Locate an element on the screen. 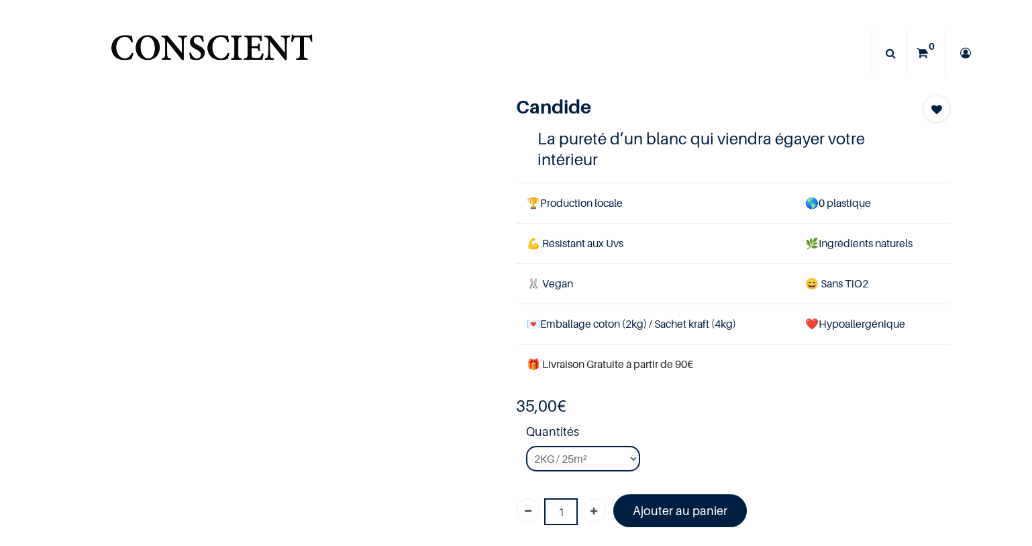  span: 😄 S is located at coordinates (816, 283).